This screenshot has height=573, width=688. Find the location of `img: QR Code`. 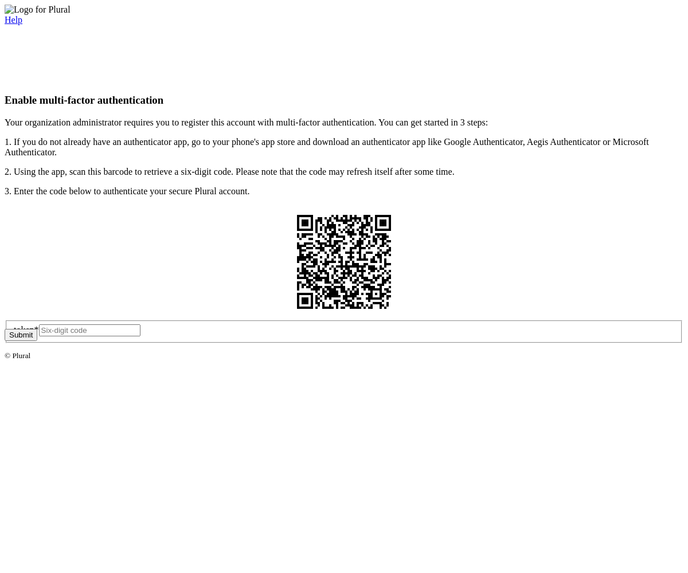

img: QR Code is located at coordinates (344, 262).